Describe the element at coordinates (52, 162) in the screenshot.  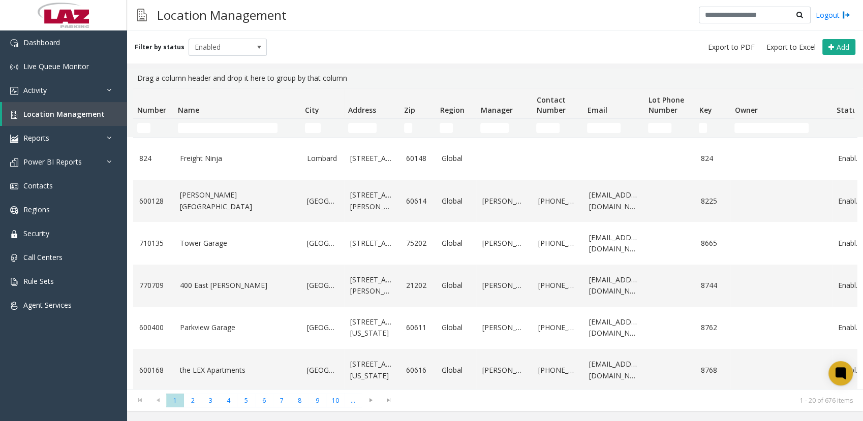
I see `span: Power BI Reports` at that location.